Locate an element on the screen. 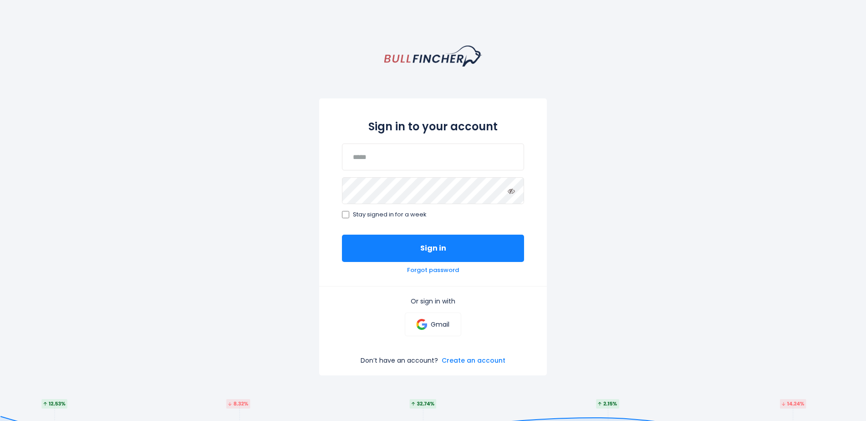 The image size is (866, 421). a: Gmail is located at coordinates (433, 324).